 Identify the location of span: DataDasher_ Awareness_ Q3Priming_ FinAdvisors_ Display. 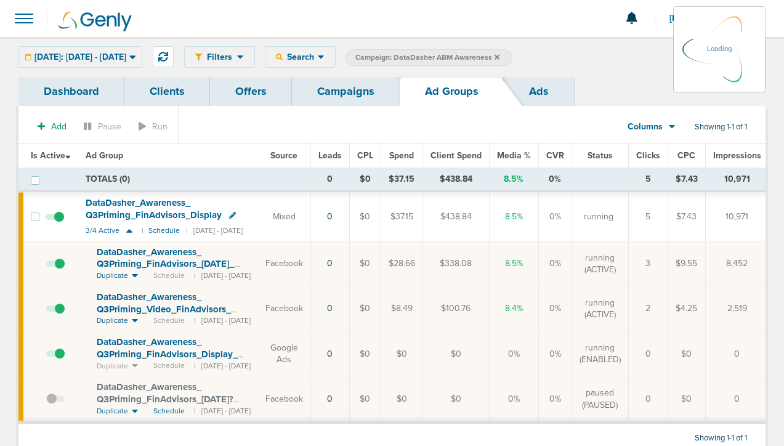
(153, 209).